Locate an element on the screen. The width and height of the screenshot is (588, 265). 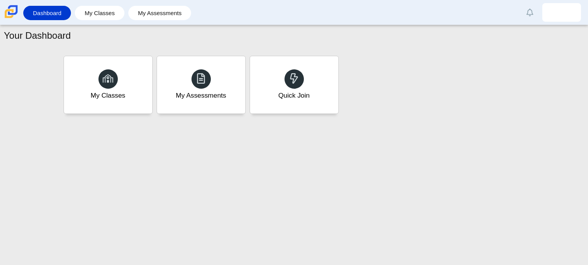
a: Carmen School of Science & Technology is located at coordinates (11, 17).